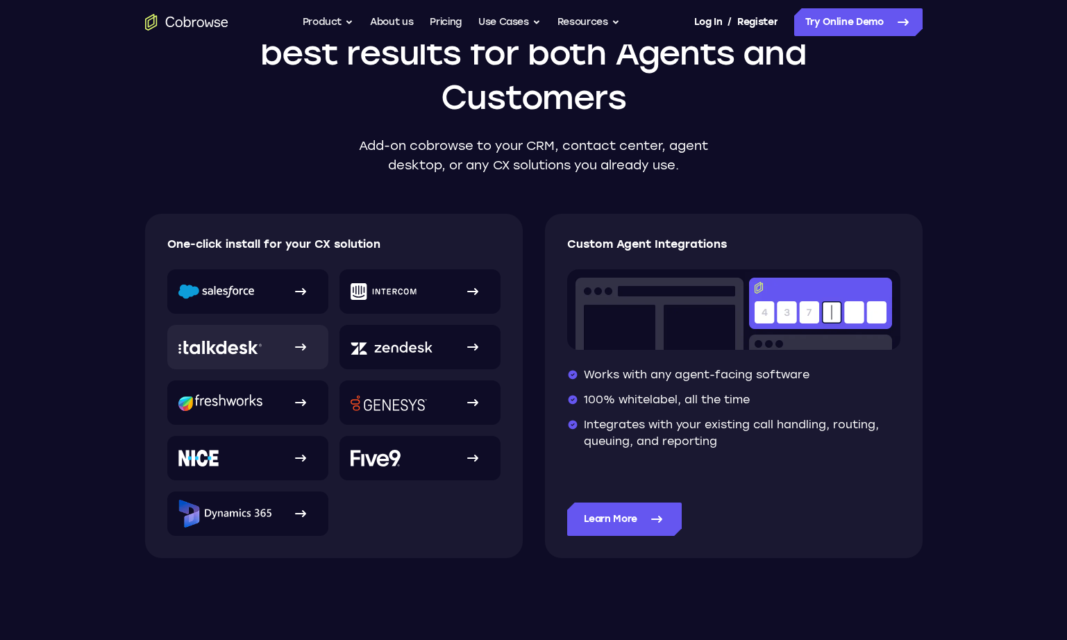 This screenshot has height=640, width=1067. What do you see at coordinates (383, 292) in the screenshot?
I see `img: Intercom logo` at bounding box center [383, 292].